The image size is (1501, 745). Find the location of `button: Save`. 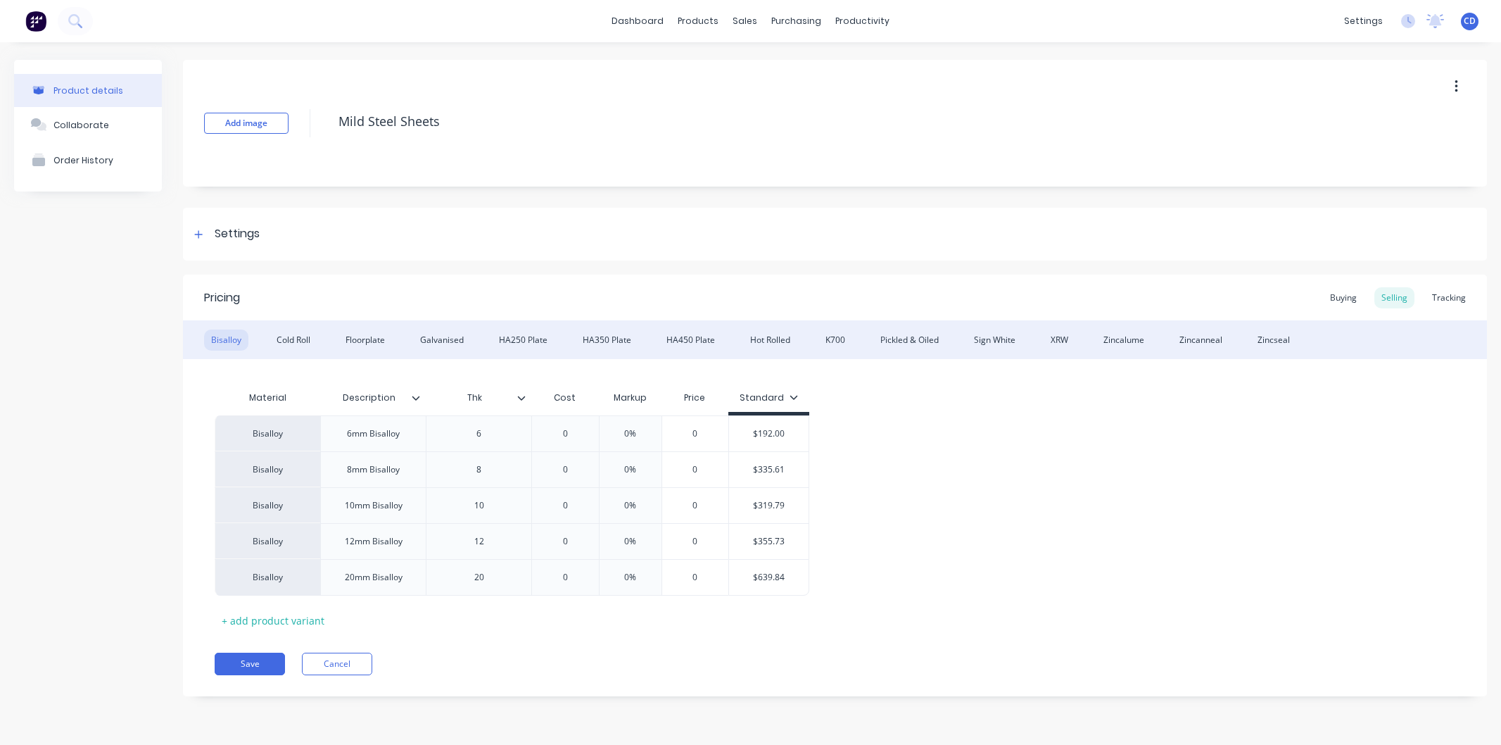

button: Save is located at coordinates (250, 664).